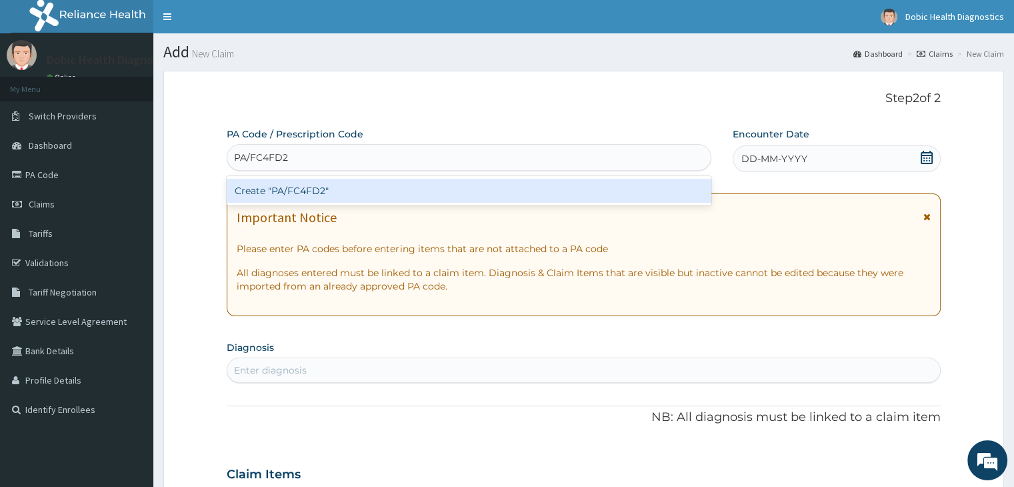 This screenshot has height=487, width=1014. What do you see at coordinates (63, 77) in the screenshot?
I see `a: Online` at bounding box center [63, 77].